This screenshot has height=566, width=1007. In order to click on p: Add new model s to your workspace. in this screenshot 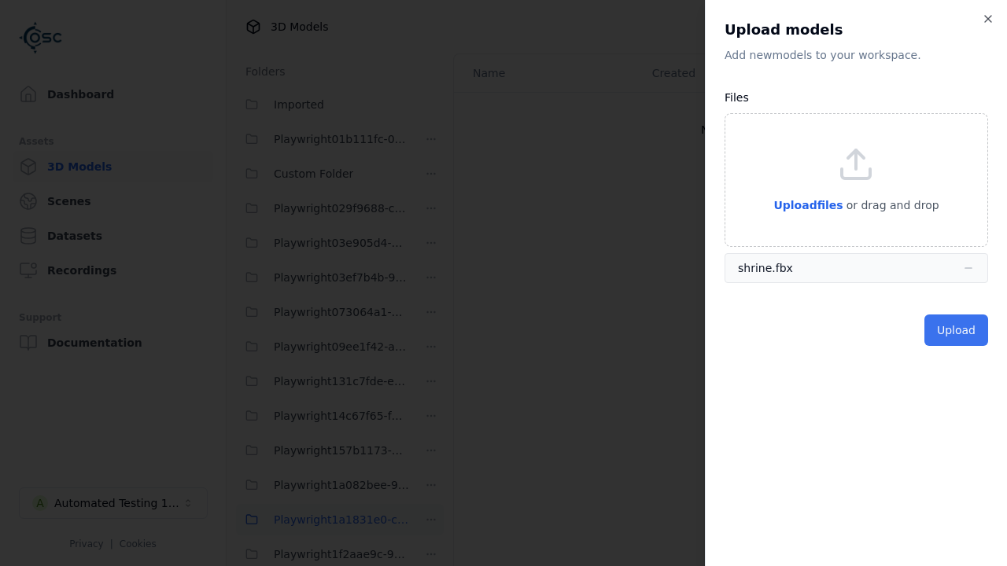, I will do `click(856, 55)`.